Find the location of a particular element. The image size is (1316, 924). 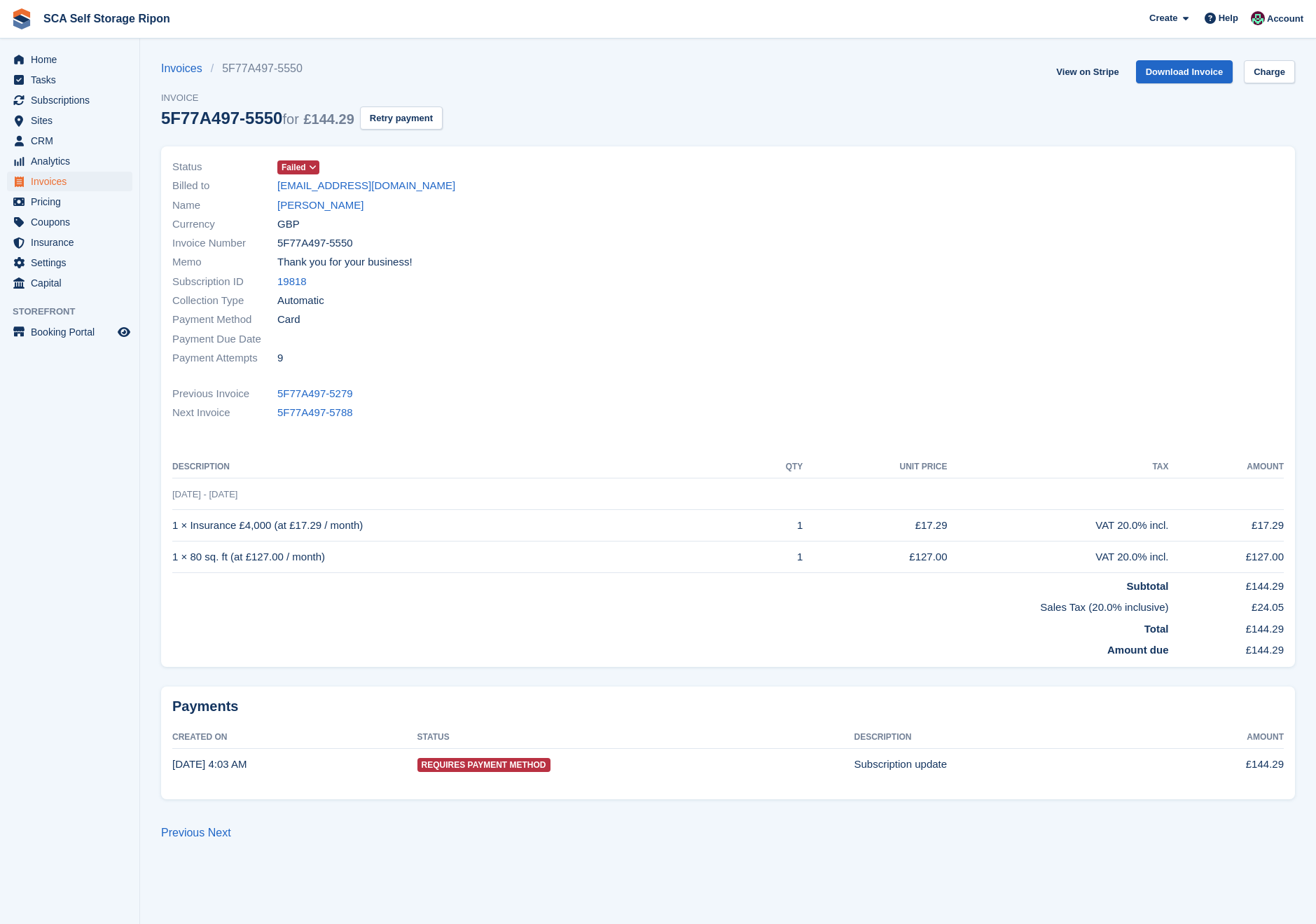

span: Automatic is located at coordinates (301, 301).